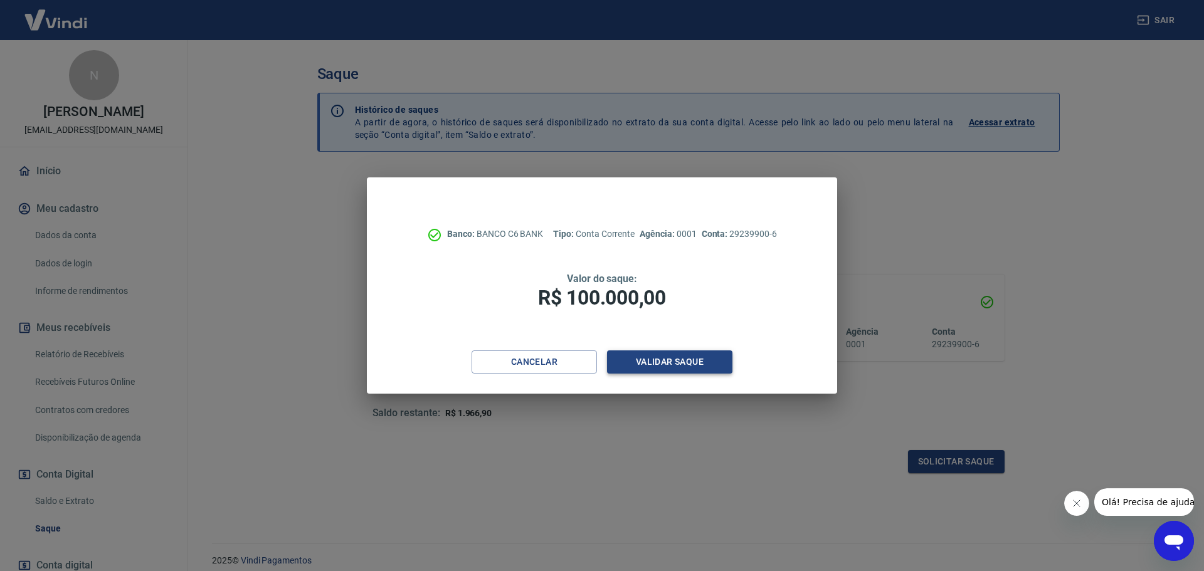 The width and height of the screenshot is (1204, 571). I want to click on span: Olá! Precisa de ajuda?, so click(56, 14).